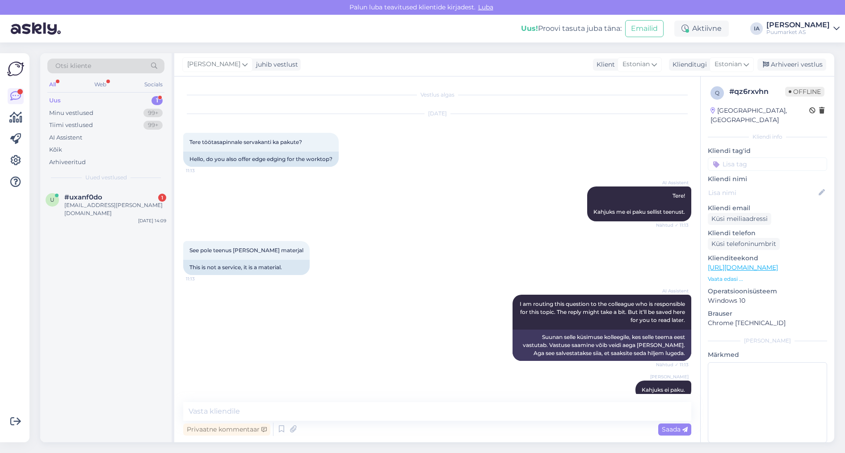 The width and height of the screenshot is (845, 453). Describe the element at coordinates (71, 125) in the screenshot. I see `div: Tiimi vestlused` at that location.